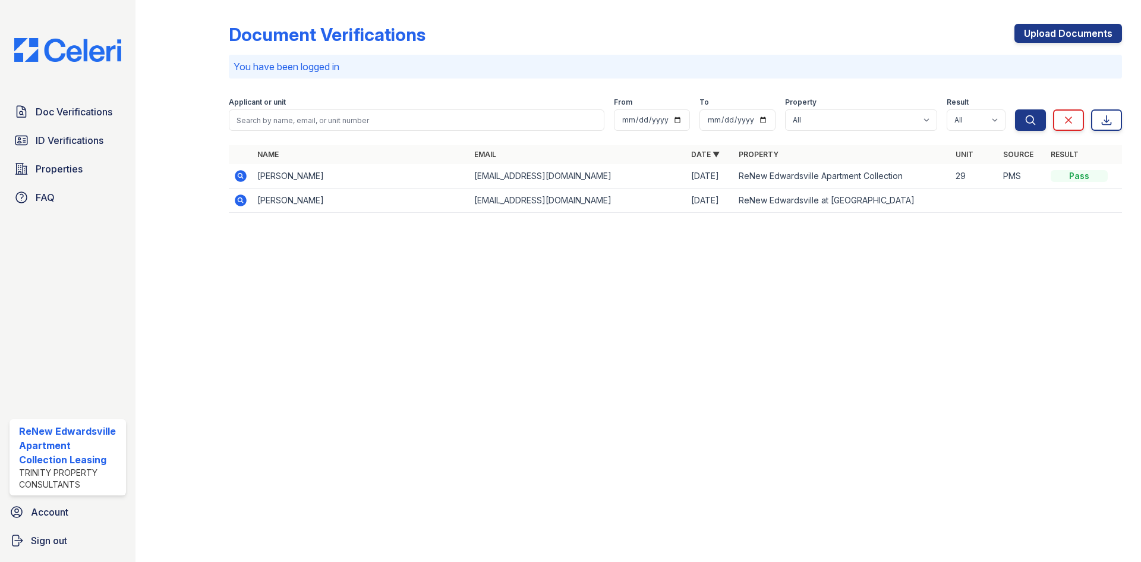  What do you see at coordinates (975, 176) in the screenshot?
I see `td: 29` at bounding box center [975, 176].